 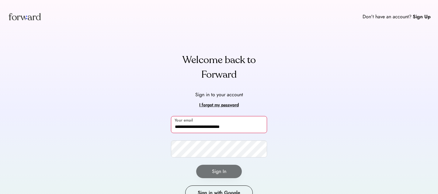 What do you see at coordinates (219, 67) in the screenshot?
I see `div: Welcome back to Forward` at bounding box center [219, 67].